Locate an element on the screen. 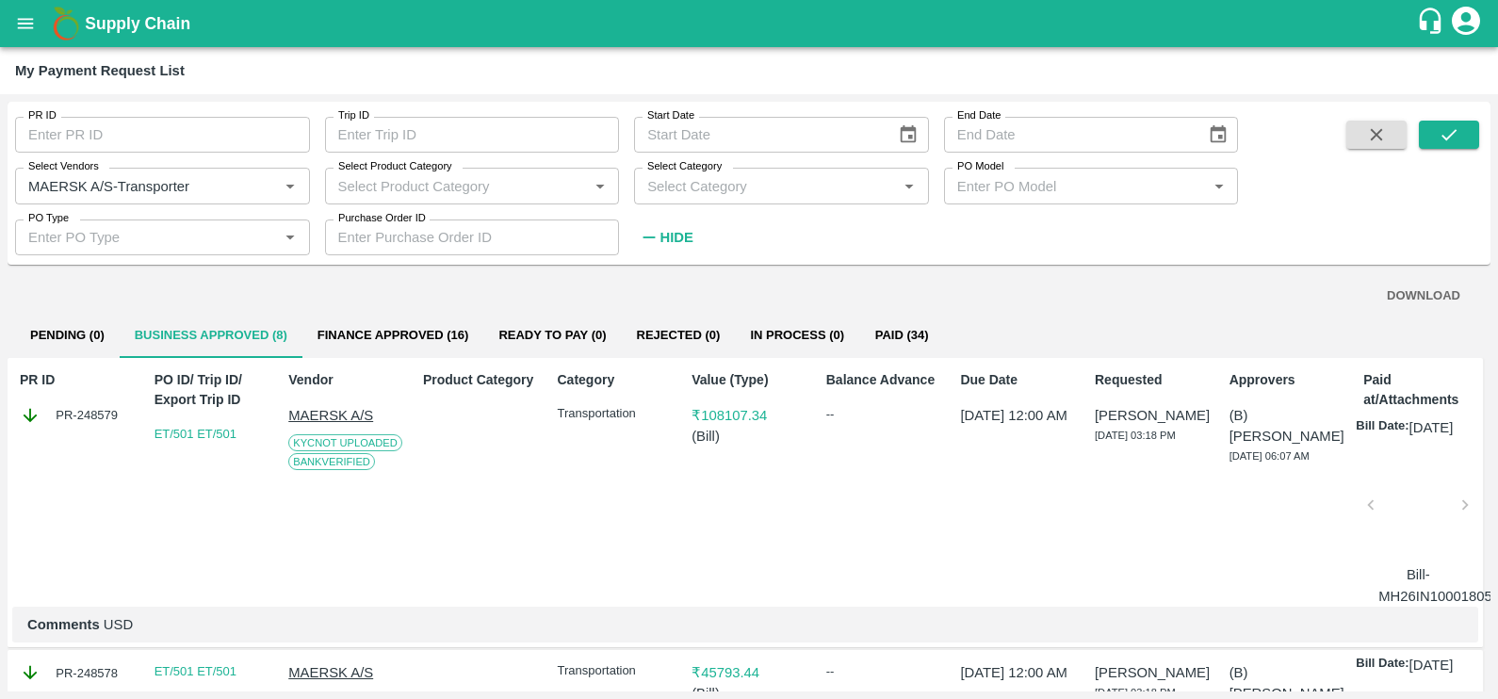 The image size is (1498, 699). input: Select Category is located at coordinates (766, 186).